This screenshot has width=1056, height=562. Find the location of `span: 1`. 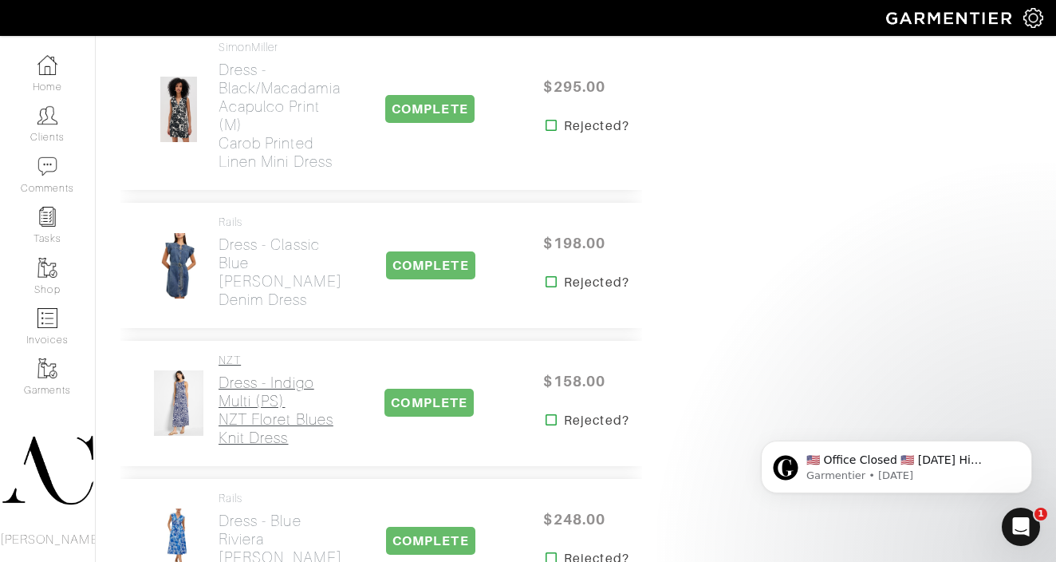

span: 1 is located at coordinates (1041, 514).